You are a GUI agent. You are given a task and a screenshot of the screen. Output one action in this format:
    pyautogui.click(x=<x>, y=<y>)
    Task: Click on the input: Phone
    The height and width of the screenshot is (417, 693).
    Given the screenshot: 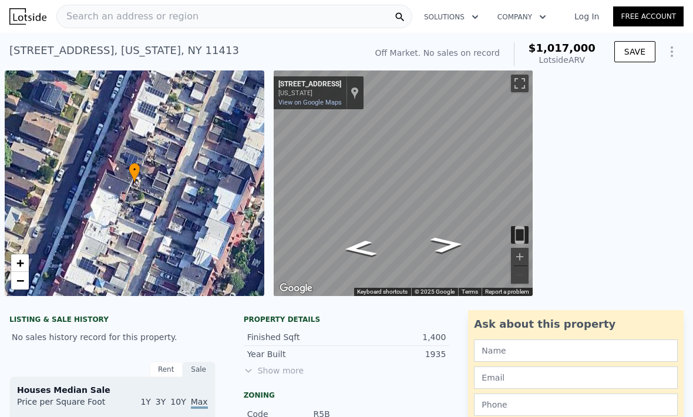 What is the action you would take?
    pyautogui.click(x=575, y=405)
    